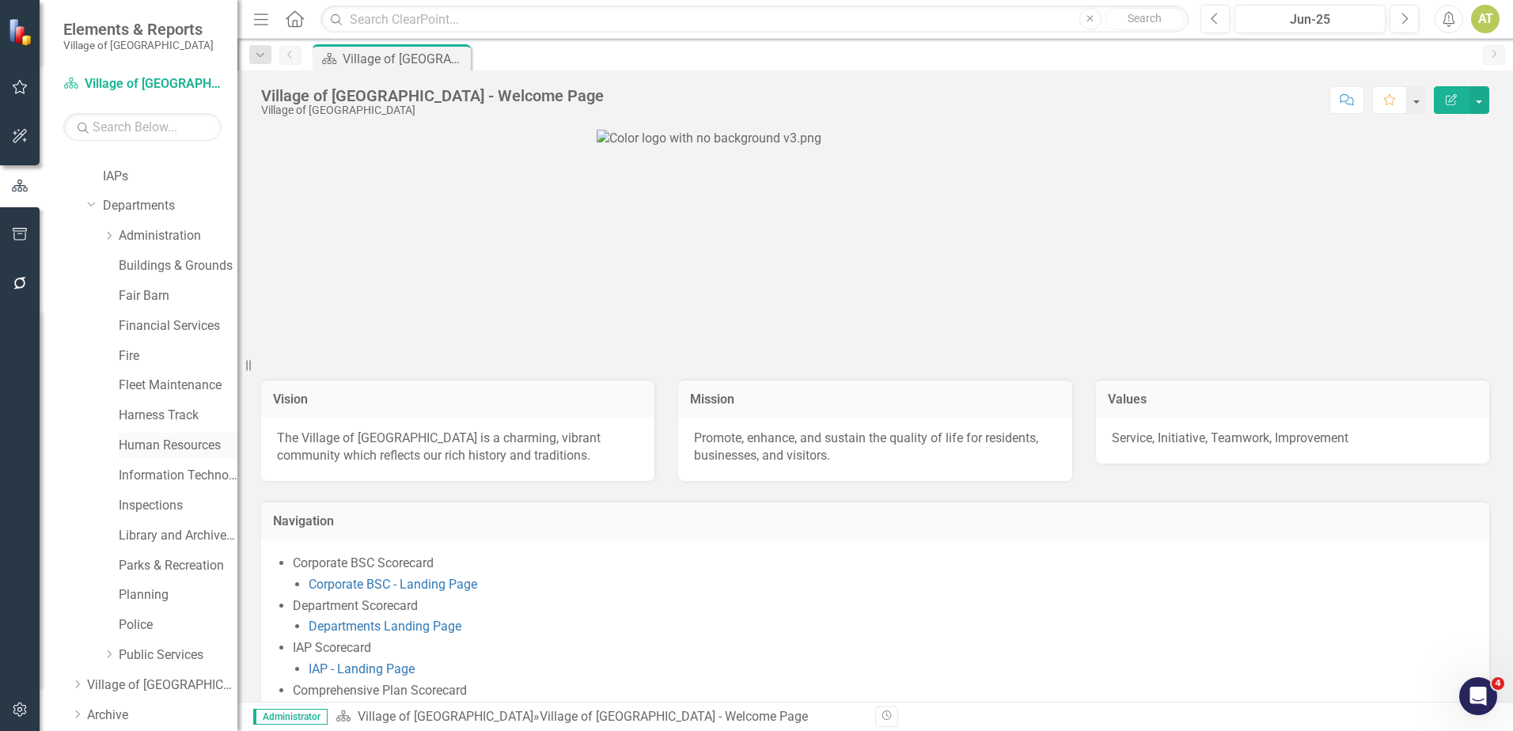 The height and width of the screenshot is (731, 1513). What do you see at coordinates (178, 476) in the screenshot?
I see `a: Information Technology` at bounding box center [178, 476].